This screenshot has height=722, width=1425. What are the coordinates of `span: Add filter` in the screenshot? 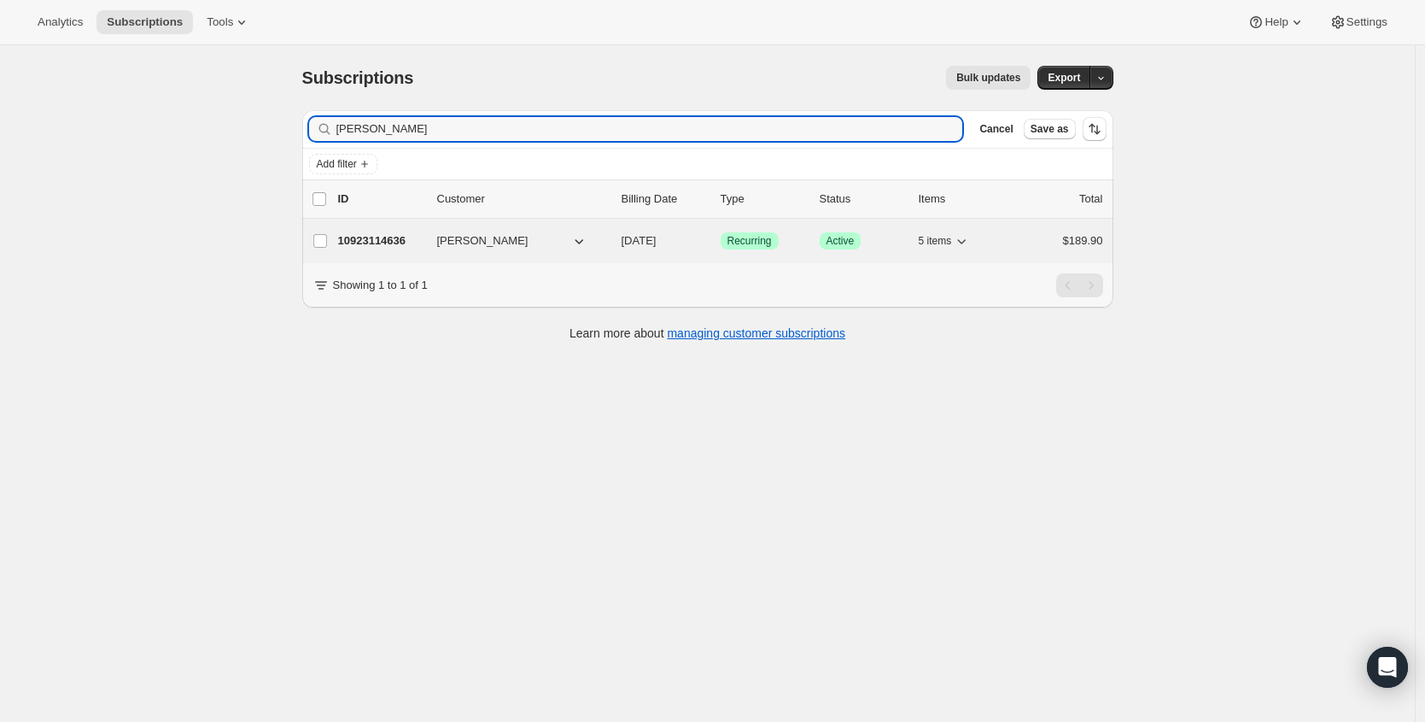 It's located at (336, 164).